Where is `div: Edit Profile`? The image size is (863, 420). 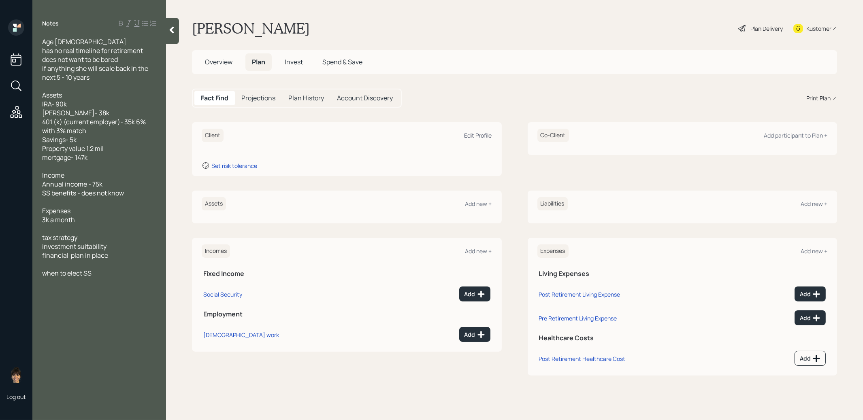 div: Edit Profile is located at coordinates (478, 135).